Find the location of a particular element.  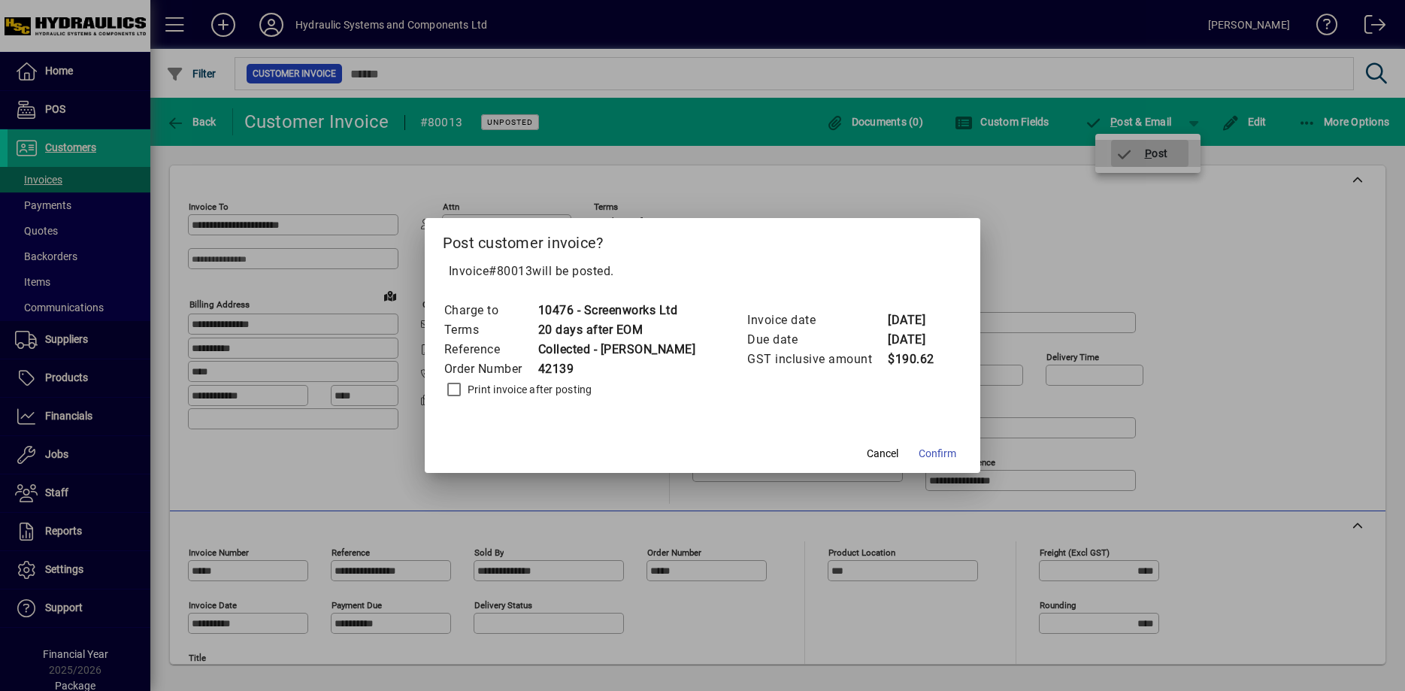

button: Cancel is located at coordinates (882, 453).